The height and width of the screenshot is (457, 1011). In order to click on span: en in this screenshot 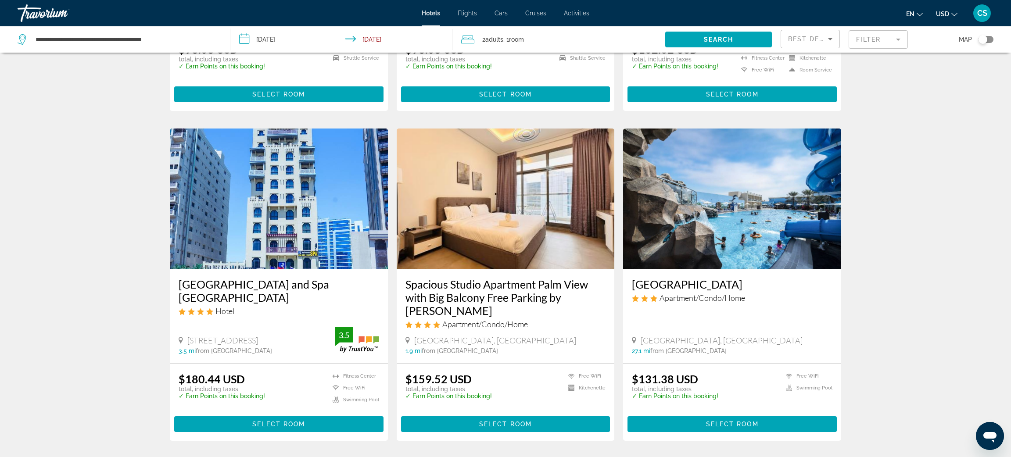, I will do `click(910, 14)`.